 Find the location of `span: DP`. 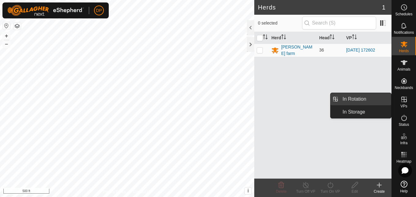

span: DP is located at coordinates (99, 10).